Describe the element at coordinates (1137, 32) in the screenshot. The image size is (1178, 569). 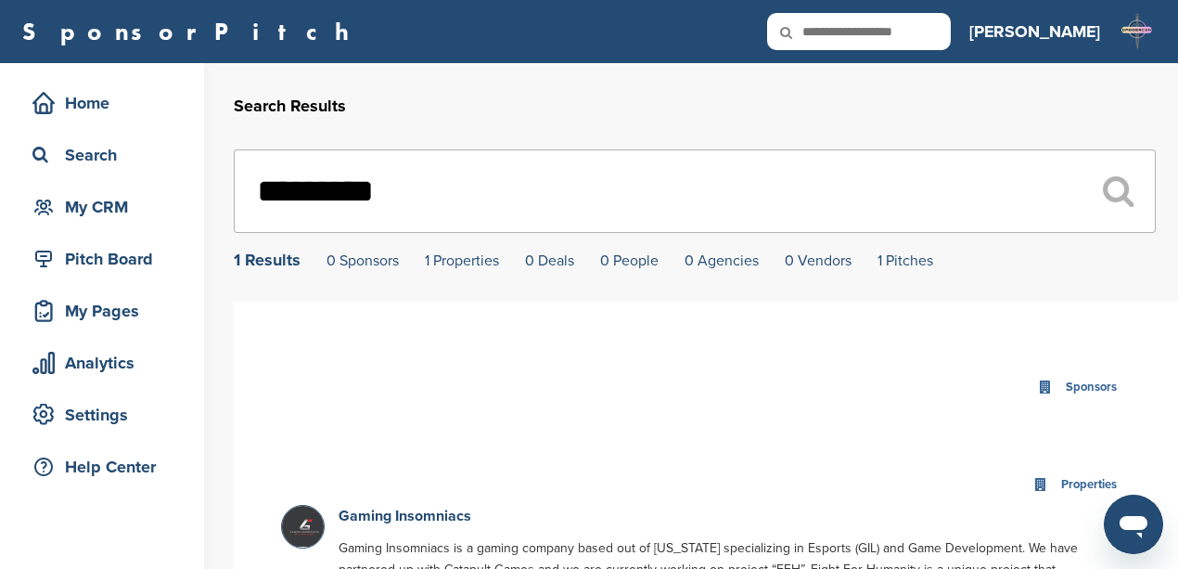
I see `img: L daggercon logo2025 2 (2)` at that location.